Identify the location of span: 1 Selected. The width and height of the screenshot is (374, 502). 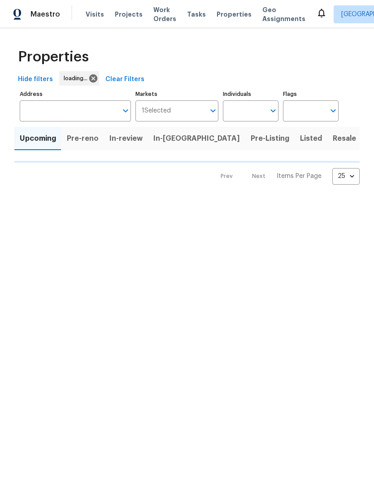
(156, 111).